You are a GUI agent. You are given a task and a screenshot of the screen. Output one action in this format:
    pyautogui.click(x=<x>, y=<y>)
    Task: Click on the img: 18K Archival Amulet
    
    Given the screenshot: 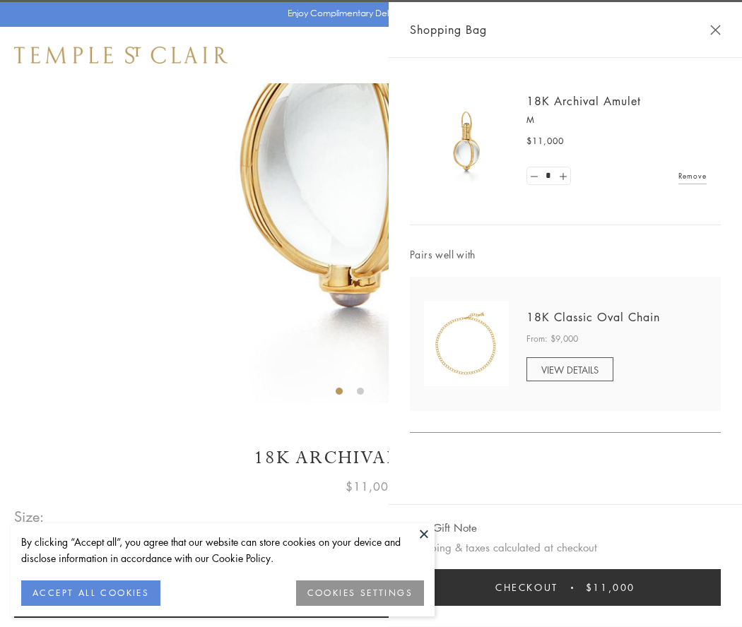 What is the action you would take?
    pyautogui.click(x=466, y=141)
    